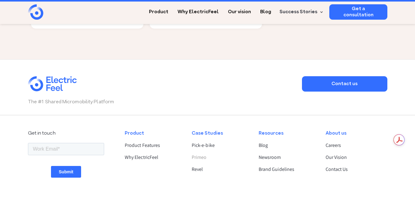  What do you see at coordinates (162, 102) in the screenshot?
I see `p: The #1 Shared Micromobility Platform` at bounding box center [162, 102].